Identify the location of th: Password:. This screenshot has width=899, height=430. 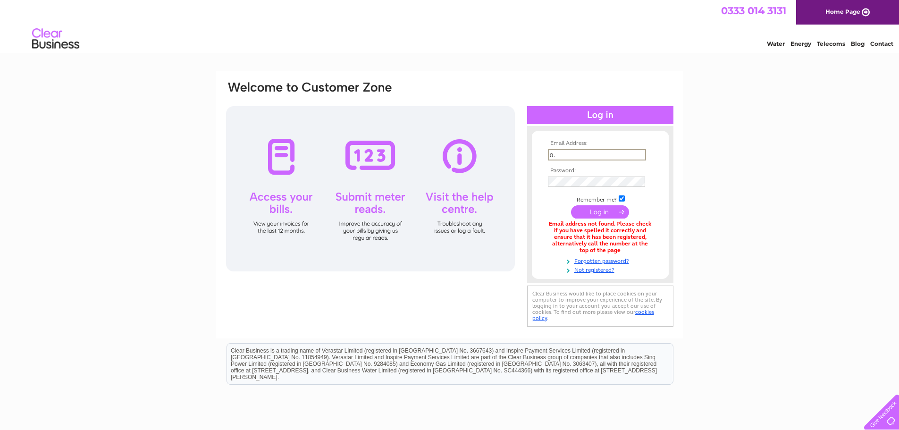
(600, 171).